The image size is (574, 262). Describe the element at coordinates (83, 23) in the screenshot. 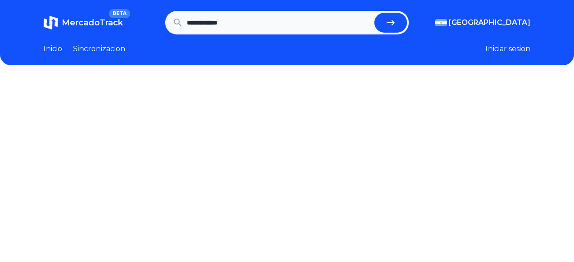

I see `a: MercadoTrackBETA` at that location.